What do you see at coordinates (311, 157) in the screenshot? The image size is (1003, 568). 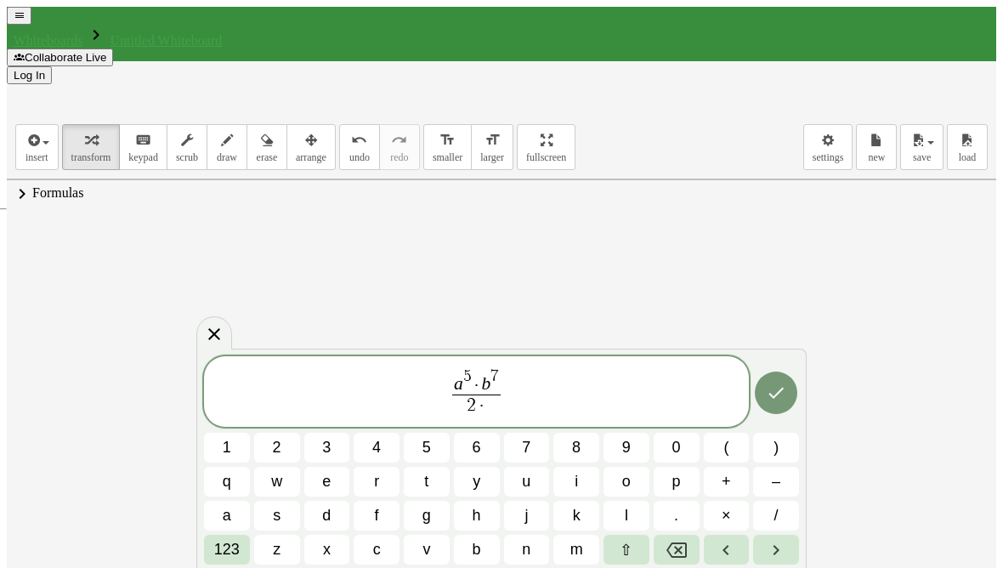 I see `span: arrange` at bounding box center [311, 157].